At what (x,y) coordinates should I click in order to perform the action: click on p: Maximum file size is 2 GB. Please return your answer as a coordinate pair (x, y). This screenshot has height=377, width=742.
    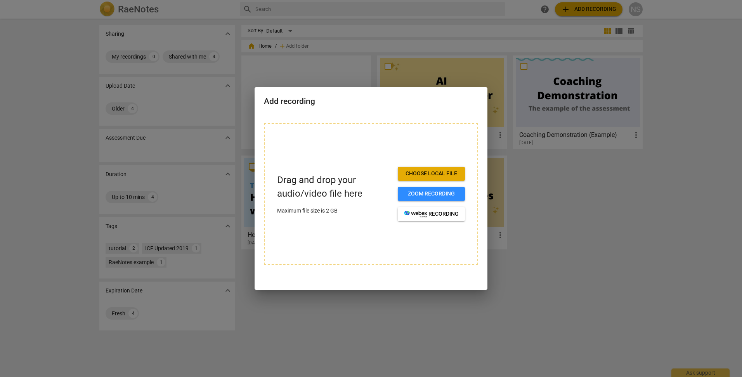
    Looking at the image, I should click on (334, 211).